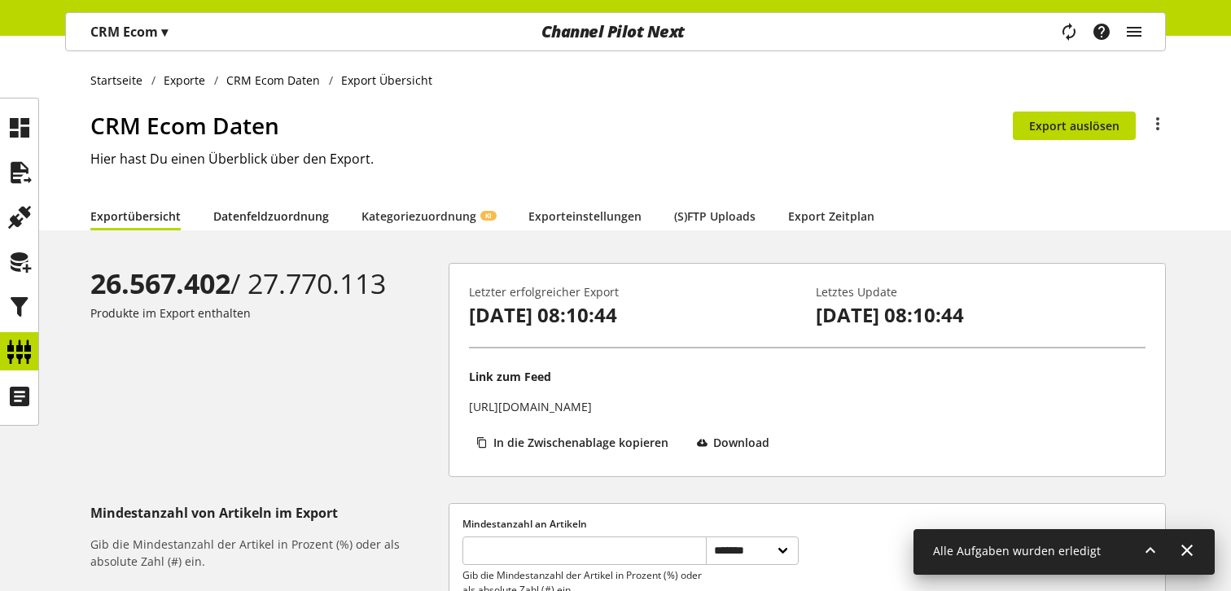  I want to click on label: Mindestanzahl an Artikeln, so click(630, 524).